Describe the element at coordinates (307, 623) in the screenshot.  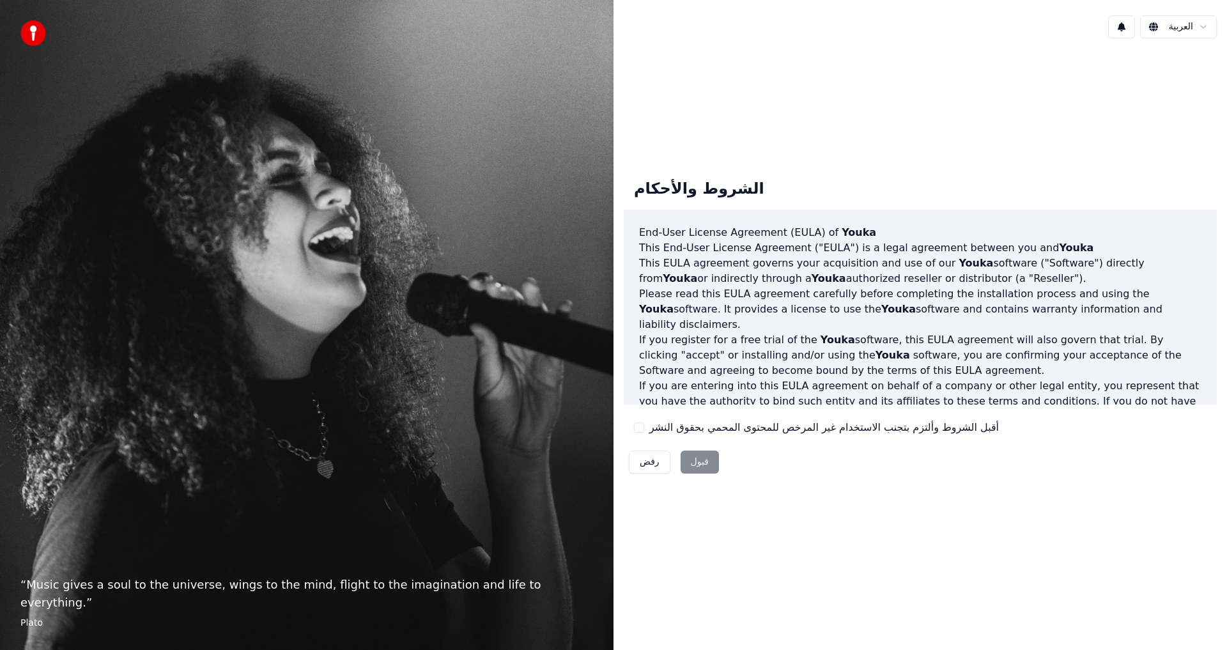
I see `footer: Plato` at that location.